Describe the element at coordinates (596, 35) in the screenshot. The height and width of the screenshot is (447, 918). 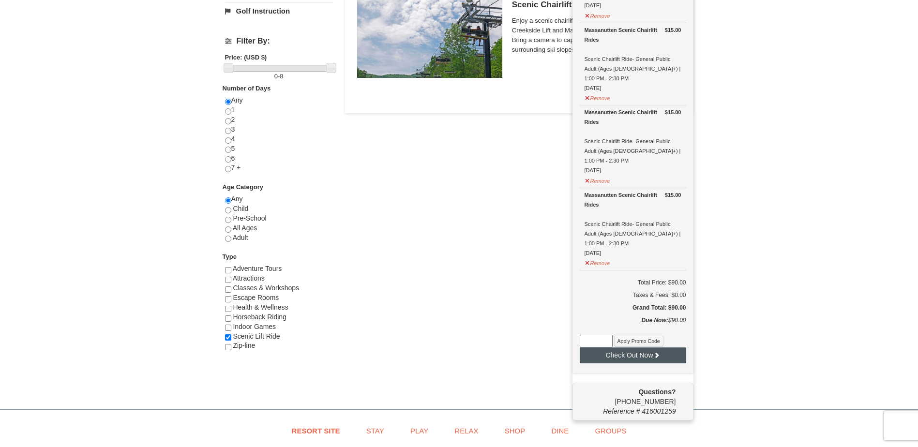
I see `span: Enjoy a scenic chairlift ride up Massanutten’s signature Creekside Lift and Massanutten's NEW Pea...` at that location.